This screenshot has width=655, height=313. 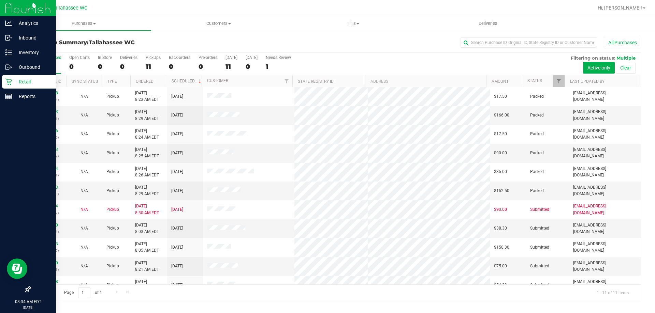 I want to click on span: Deliveries, so click(x=488, y=24).